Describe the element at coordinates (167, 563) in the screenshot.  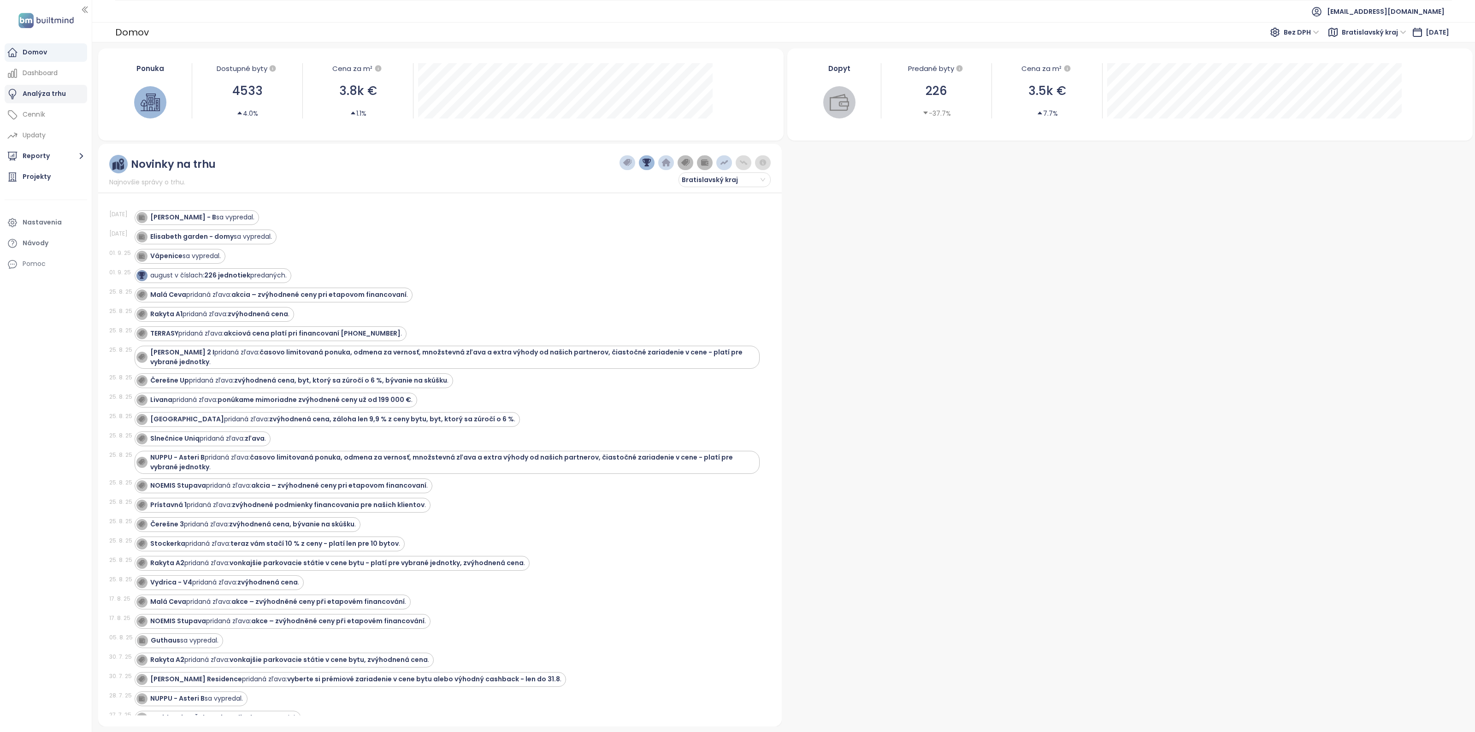
I see `strong: Rakyta A2` at that location.